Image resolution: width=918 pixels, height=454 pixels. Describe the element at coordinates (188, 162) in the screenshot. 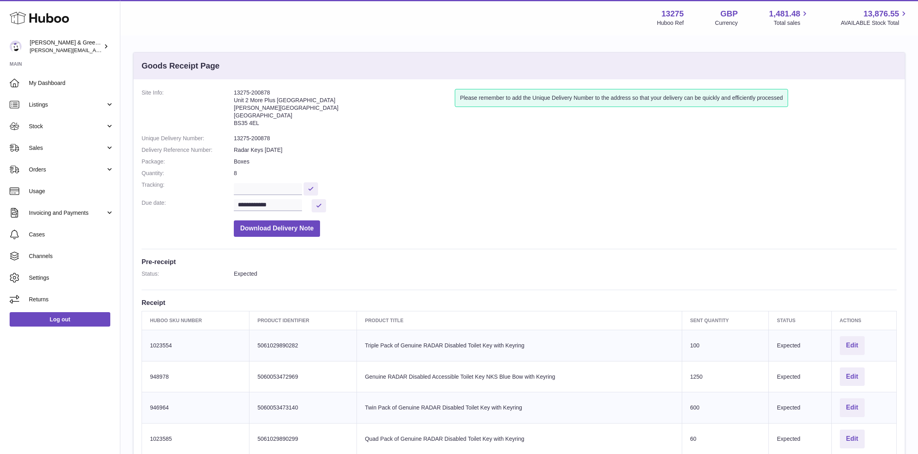

I see `dt: Package:` at that location.